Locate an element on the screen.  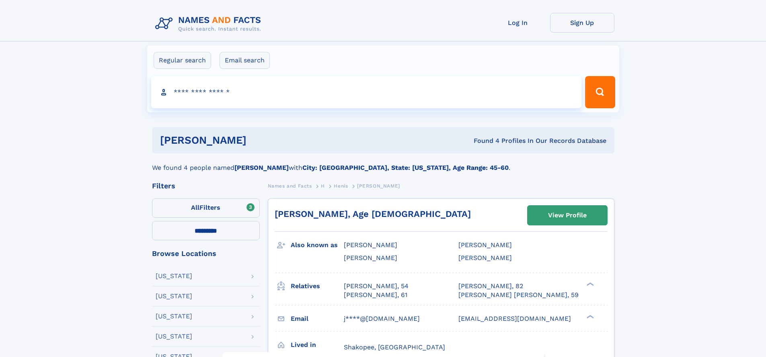
a: Henis is located at coordinates (340, 185).